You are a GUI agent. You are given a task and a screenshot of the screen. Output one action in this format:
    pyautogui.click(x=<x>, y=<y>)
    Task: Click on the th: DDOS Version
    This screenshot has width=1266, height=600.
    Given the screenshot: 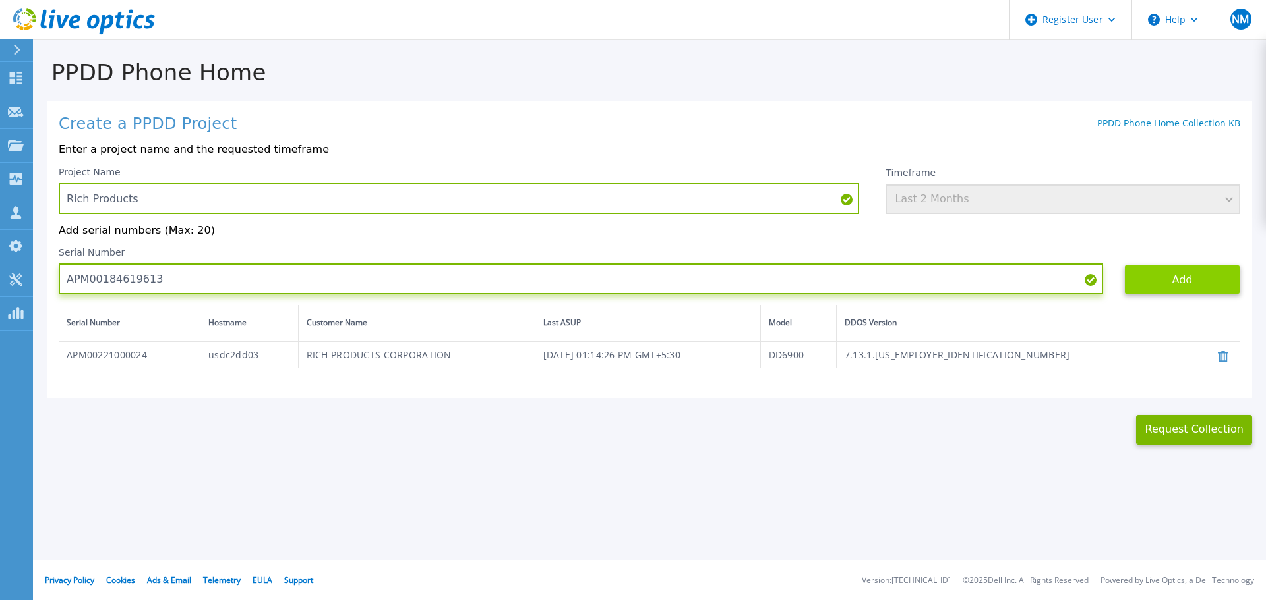 What is the action you would take?
    pyautogui.click(x=1012, y=323)
    